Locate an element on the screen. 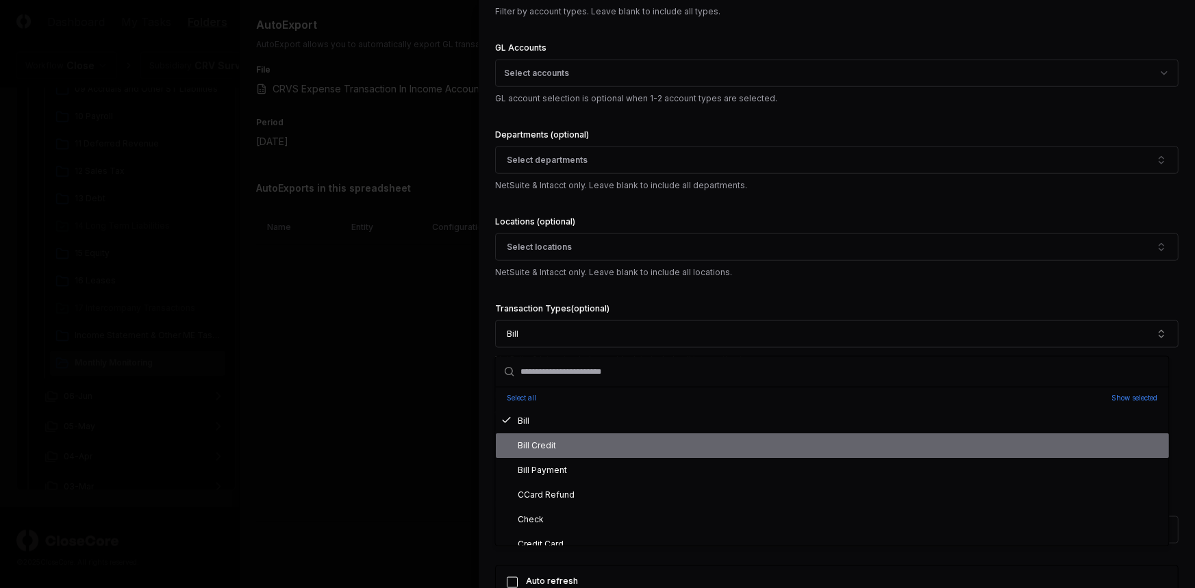 This screenshot has height=588, width=1195. button: Select all is located at coordinates (521, 398).